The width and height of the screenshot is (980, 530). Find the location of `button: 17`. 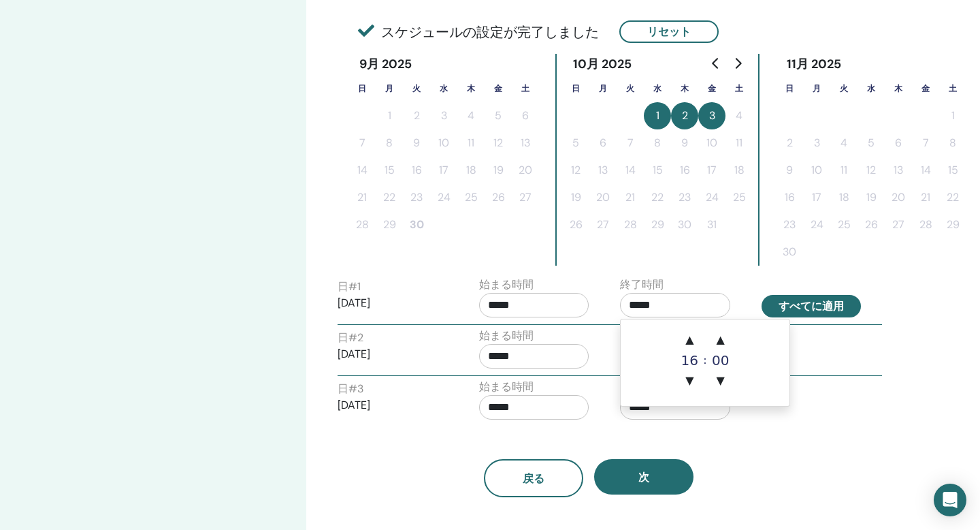

button: 17 is located at coordinates (444, 170).